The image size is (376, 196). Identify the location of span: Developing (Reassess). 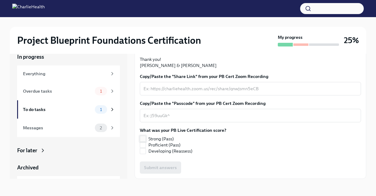
(170, 151).